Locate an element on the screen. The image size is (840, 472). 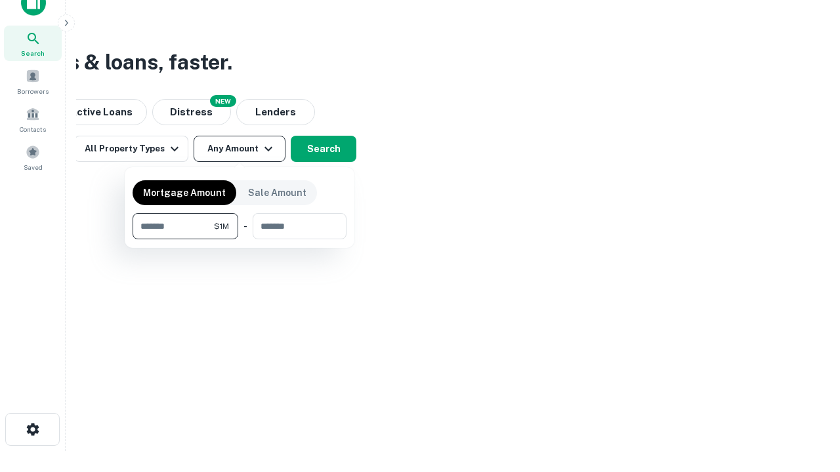
span: $1M is located at coordinates (221, 226).